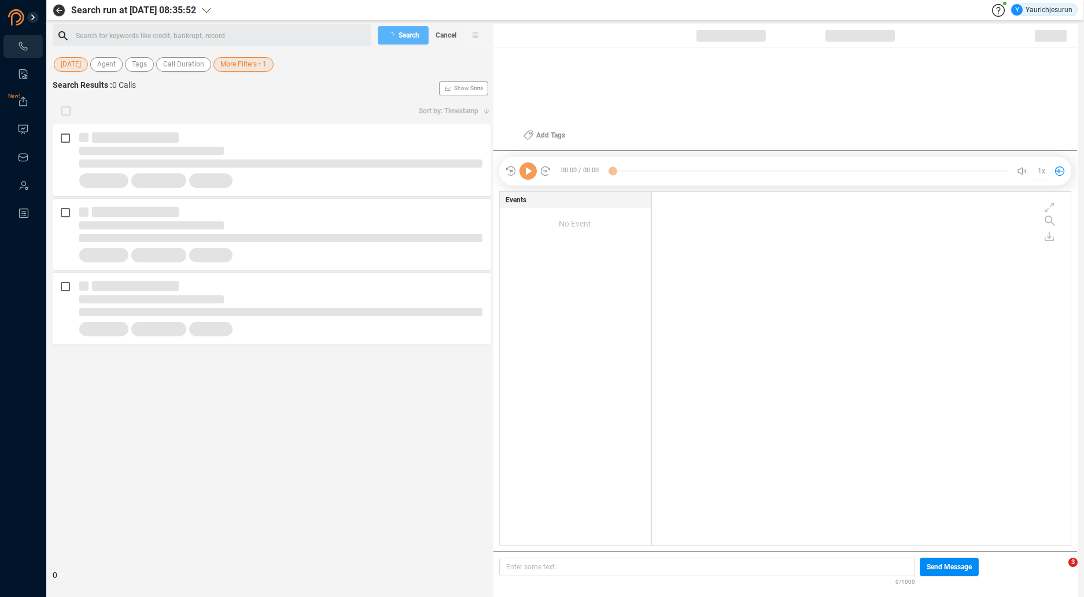 The height and width of the screenshot is (597, 1084). I want to click on span: Add Tags, so click(550, 135).